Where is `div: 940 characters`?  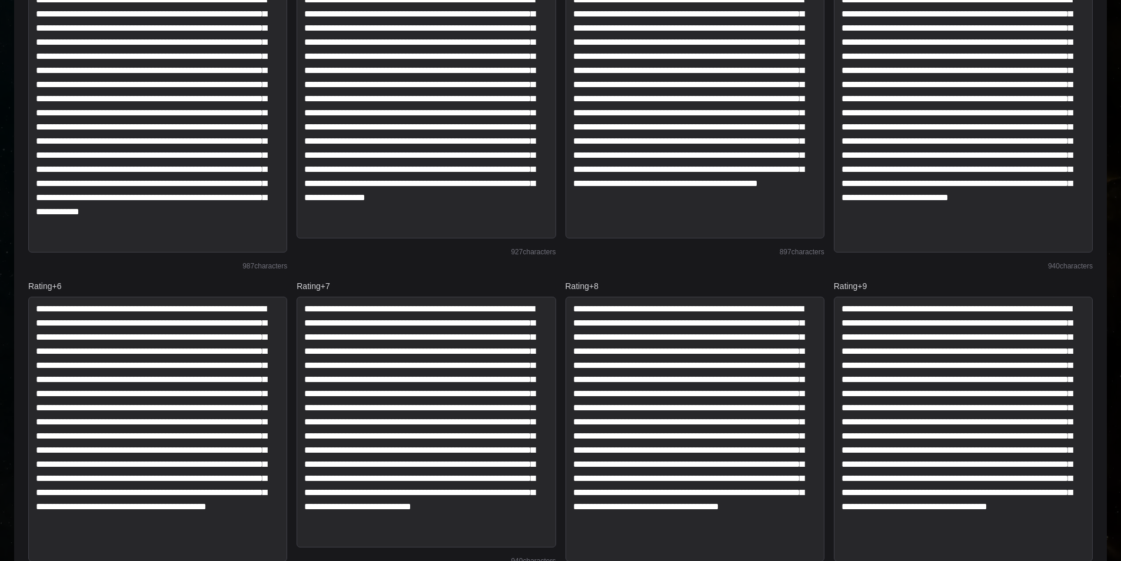
div: 940 characters is located at coordinates (963, 266).